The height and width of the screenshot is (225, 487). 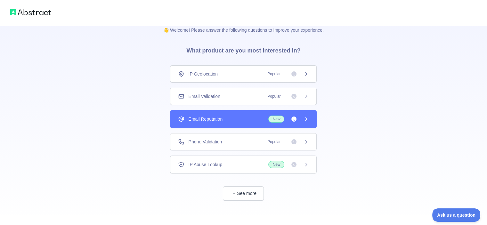 I want to click on span: Email Validation, so click(x=204, y=96).